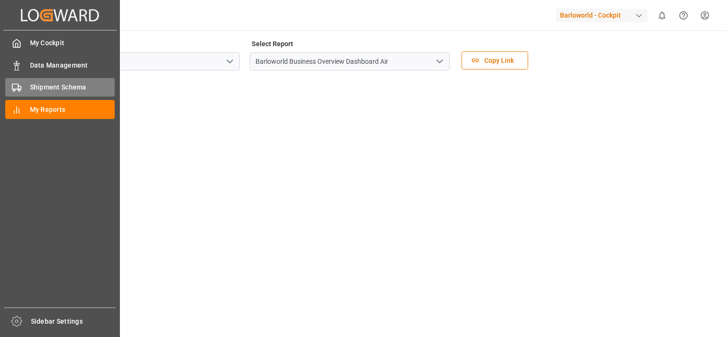 The width and height of the screenshot is (727, 337). What do you see at coordinates (495, 60) in the screenshot?
I see `button: Copy Link` at bounding box center [495, 60].